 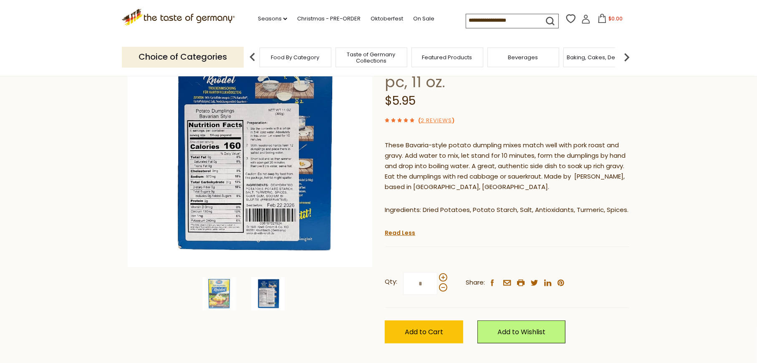 What do you see at coordinates (523, 57) in the screenshot?
I see `span: Beverages` at bounding box center [523, 57].